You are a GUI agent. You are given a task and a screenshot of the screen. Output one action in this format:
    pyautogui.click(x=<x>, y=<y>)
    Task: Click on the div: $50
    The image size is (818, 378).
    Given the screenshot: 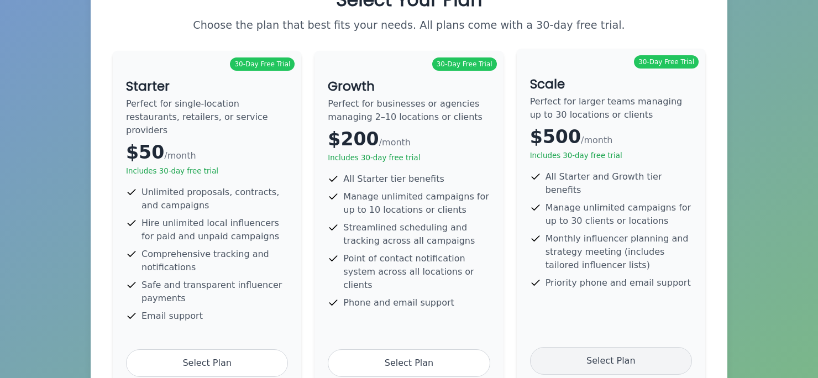 What is the action you would take?
    pyautogui.click(x=207, y=153)
    